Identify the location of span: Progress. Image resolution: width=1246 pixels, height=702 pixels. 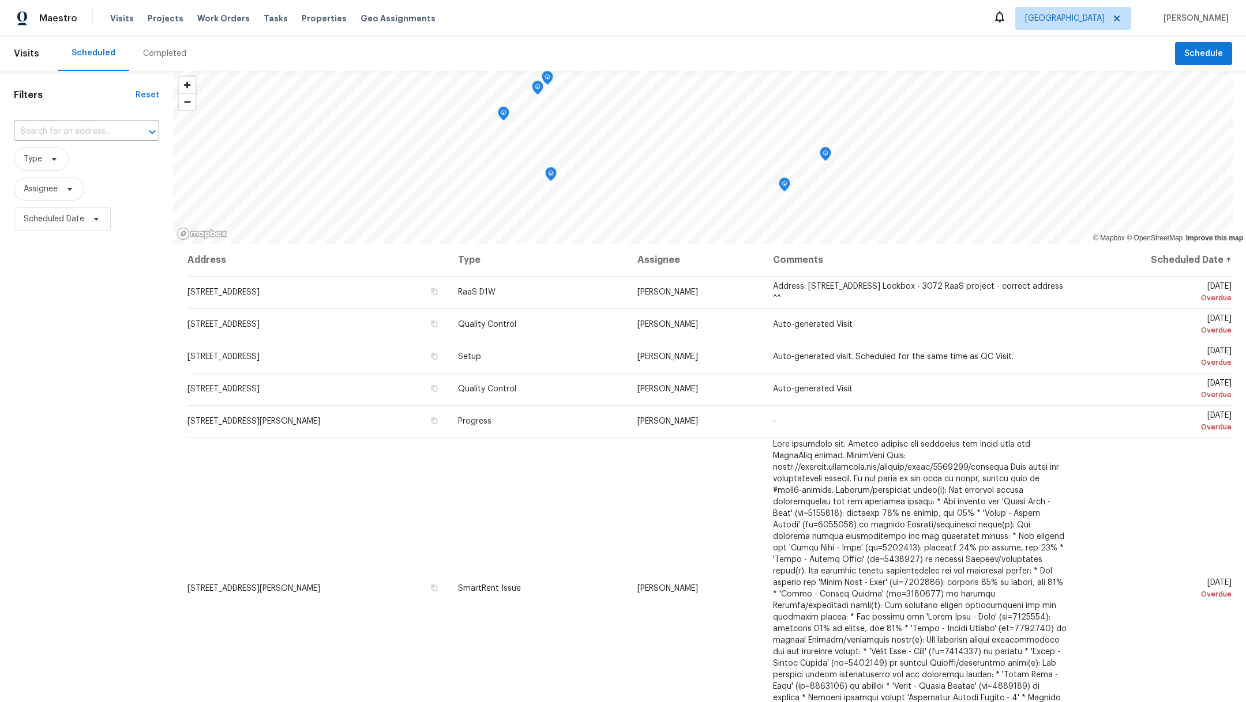
(475, 422).